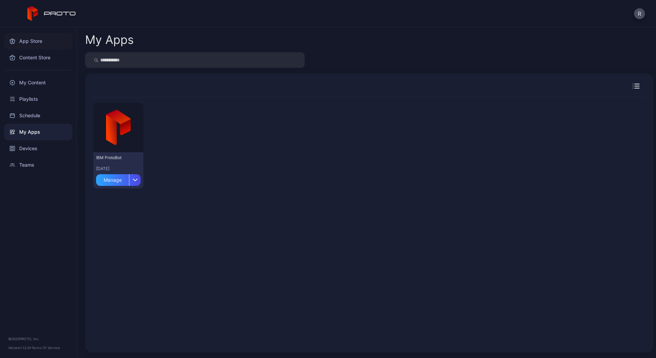 The width and height of the screenshot is (656, 358). I want to click on div: Content Store, so click(38, 58).